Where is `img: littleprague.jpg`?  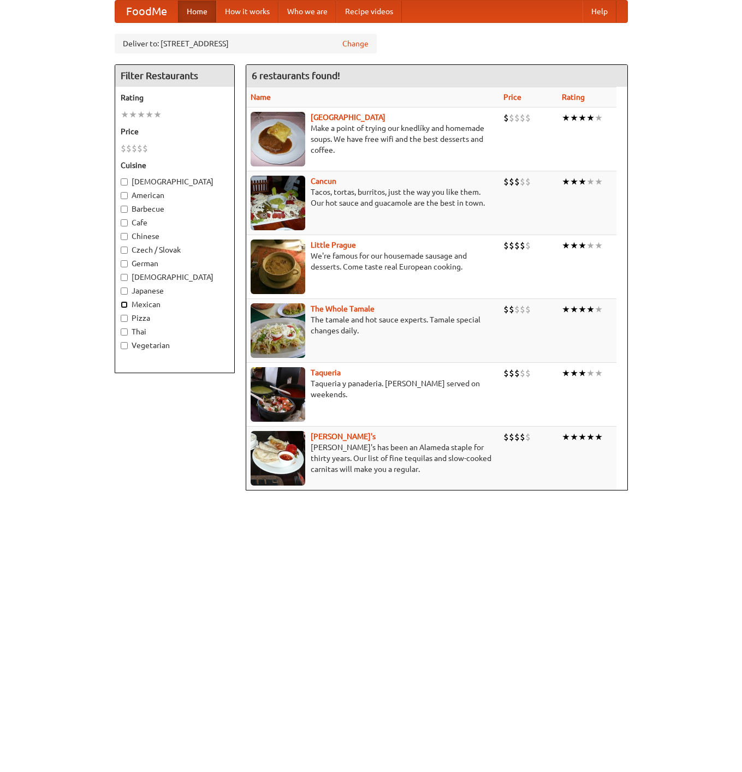 img: littleprague.jpg is located at coordinates (278, 267).